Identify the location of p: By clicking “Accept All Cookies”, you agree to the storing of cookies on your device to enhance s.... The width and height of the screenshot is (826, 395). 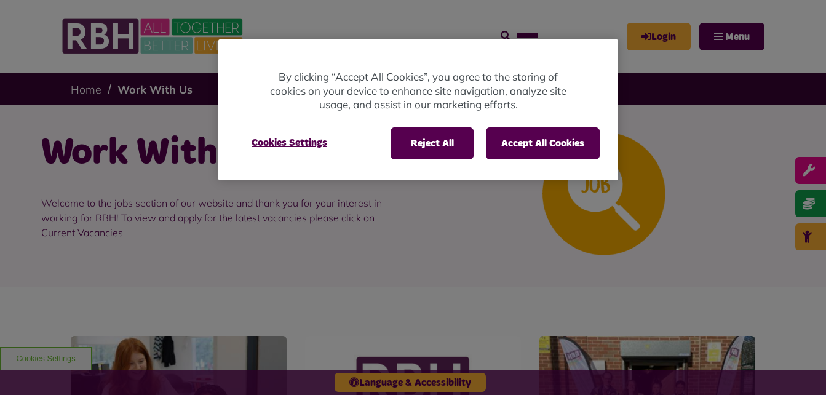
(418, 91).